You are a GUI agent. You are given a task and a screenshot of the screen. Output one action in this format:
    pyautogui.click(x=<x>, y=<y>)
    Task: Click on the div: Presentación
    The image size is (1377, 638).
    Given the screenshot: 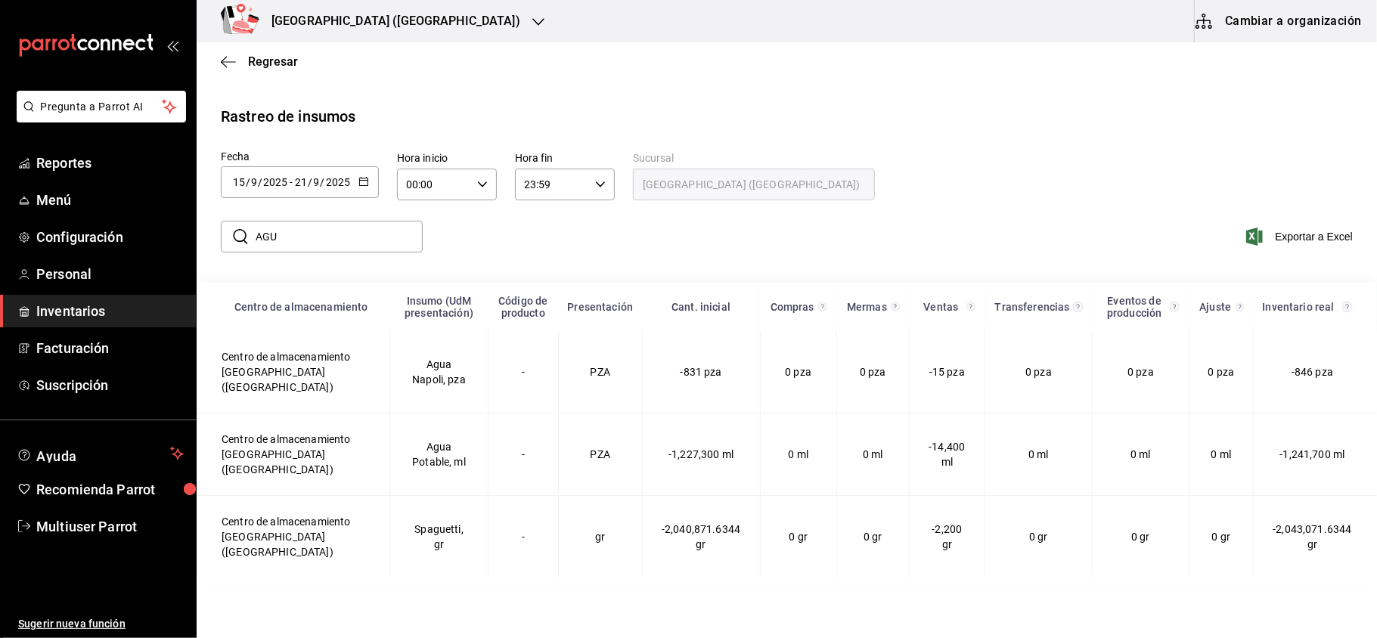 What is the action you would take?
    pyautogui.click(x=600, y=307)
    